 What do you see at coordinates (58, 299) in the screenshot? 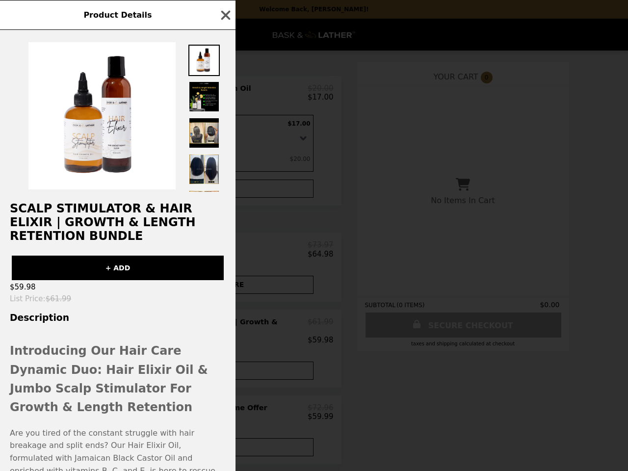
I see `span: $61.99` at bounding box center [58, 299].